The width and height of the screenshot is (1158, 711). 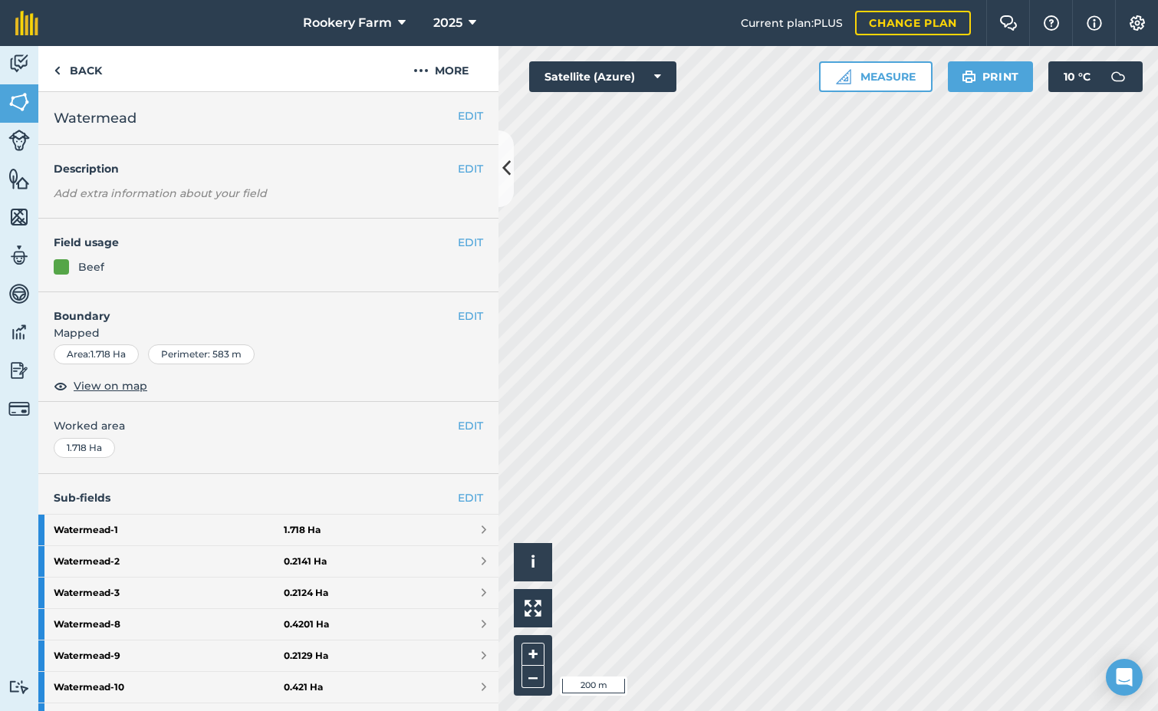 What do you see at coordinates (448, 23) in the screenshot?
I see `span: 2025` at bounding box center [448, 23].